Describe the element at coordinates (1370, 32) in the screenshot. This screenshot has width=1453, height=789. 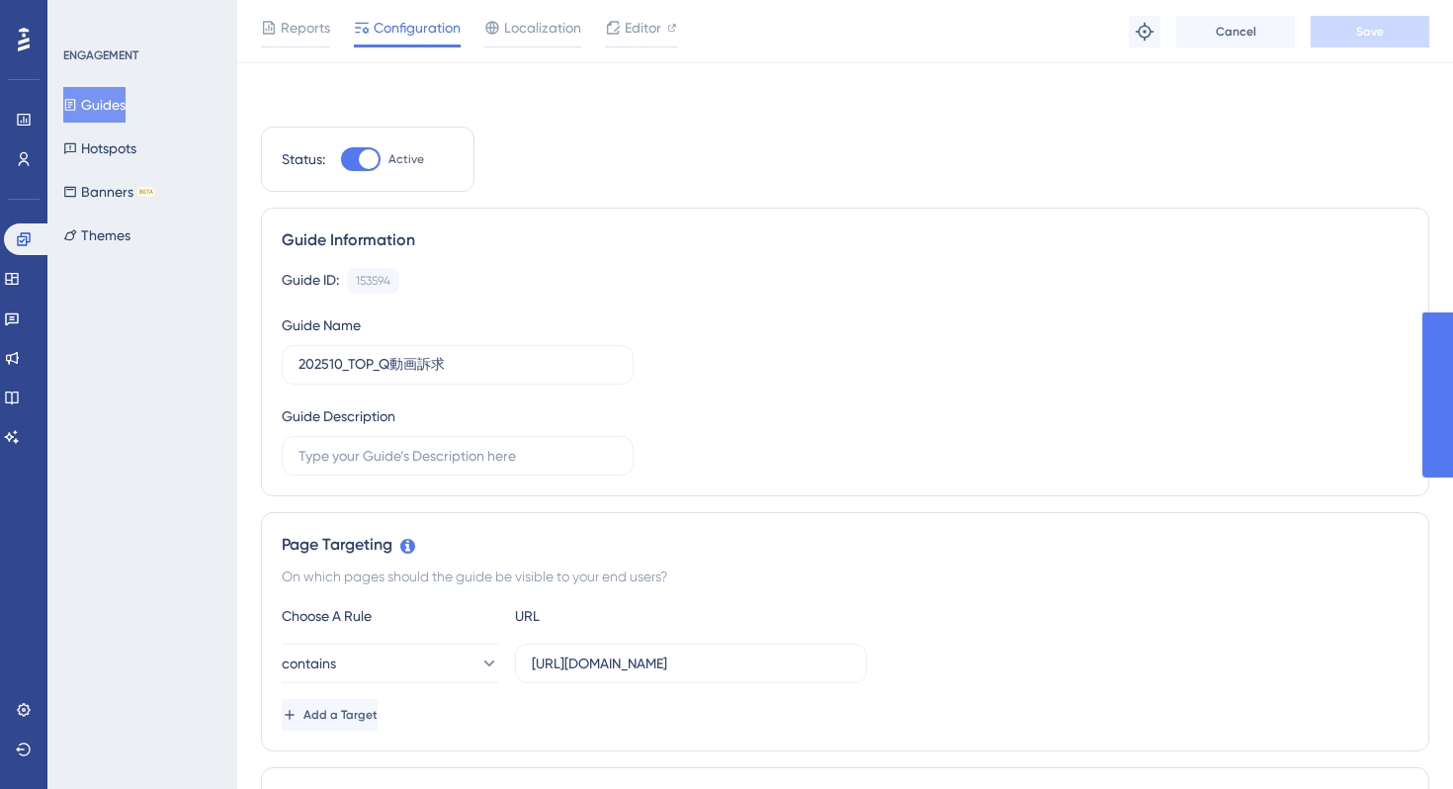
I see `button: Save` at that location.